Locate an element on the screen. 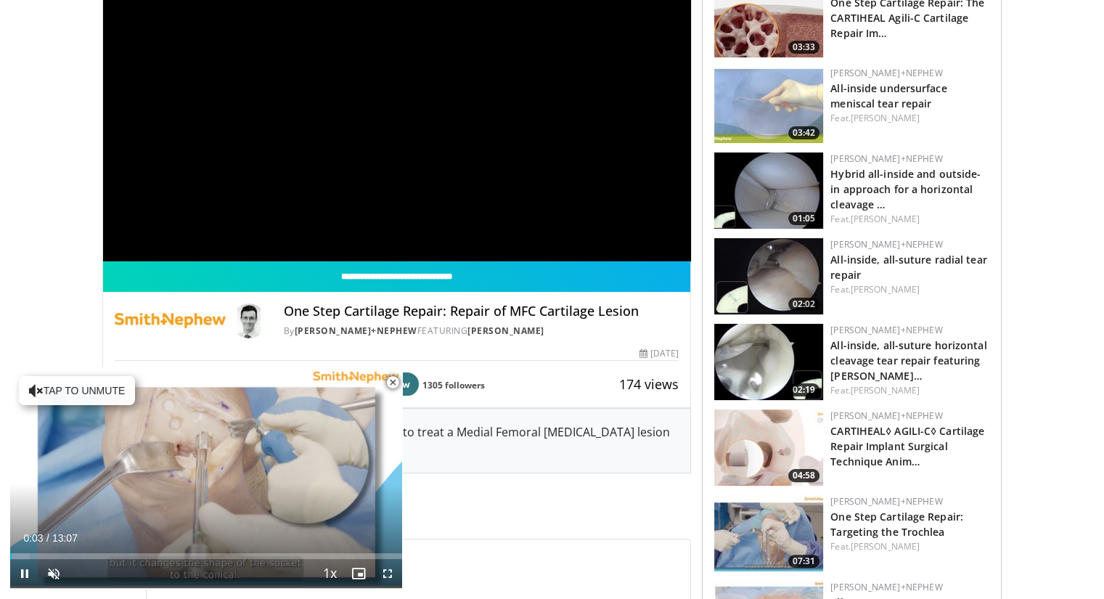  img: Avatar is located at coordinates (249, 321).